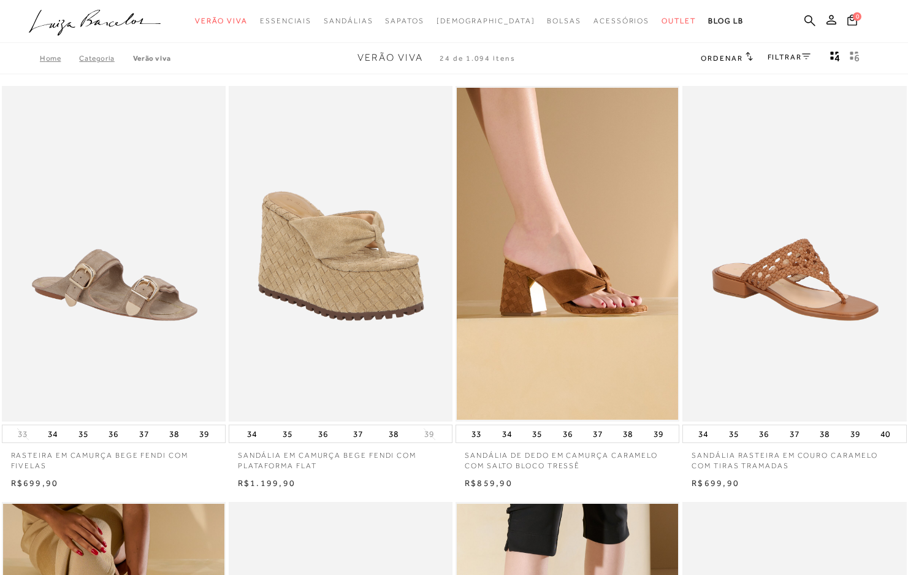 Image resolution: width=908 pixels, height=575 pixels. Describe the element at coordinates (789, 57) in the screenshot. I see `a: FILTRAR` at that location.